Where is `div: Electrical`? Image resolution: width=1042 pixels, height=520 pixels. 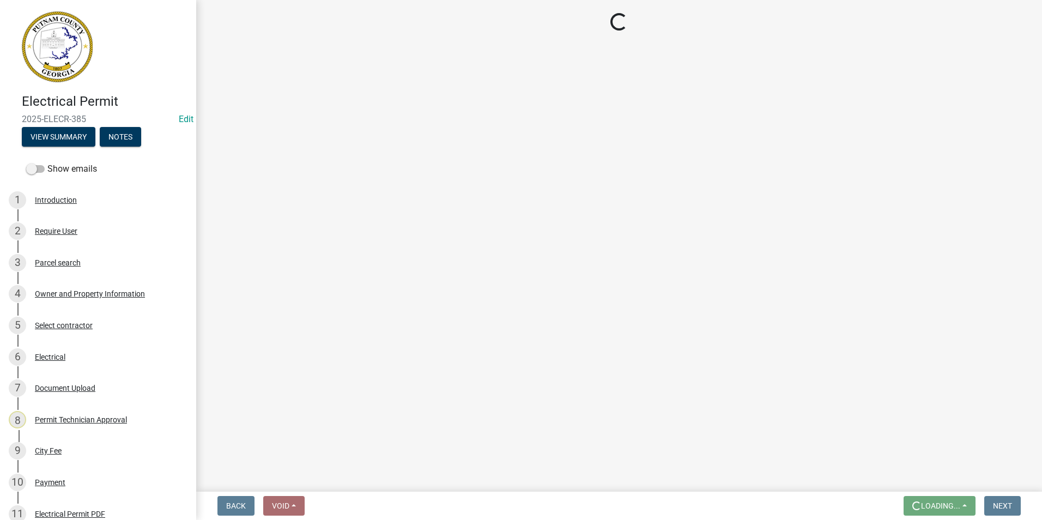
div: Electrical is located at coordinates (50, 357).